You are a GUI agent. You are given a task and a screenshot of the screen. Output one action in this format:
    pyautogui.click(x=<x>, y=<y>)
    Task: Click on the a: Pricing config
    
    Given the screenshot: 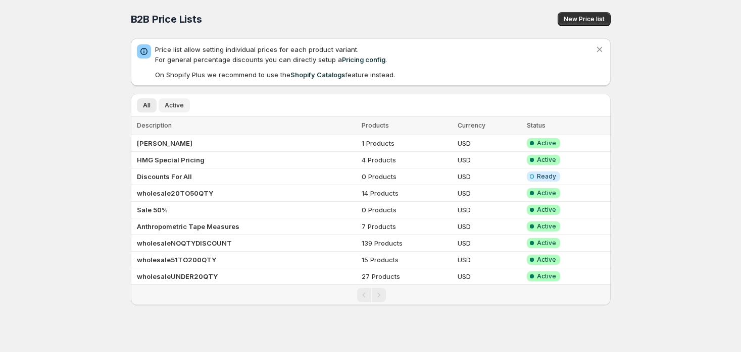 What is the action you would take?
    pyautogui.click(x=363, y=60)
    